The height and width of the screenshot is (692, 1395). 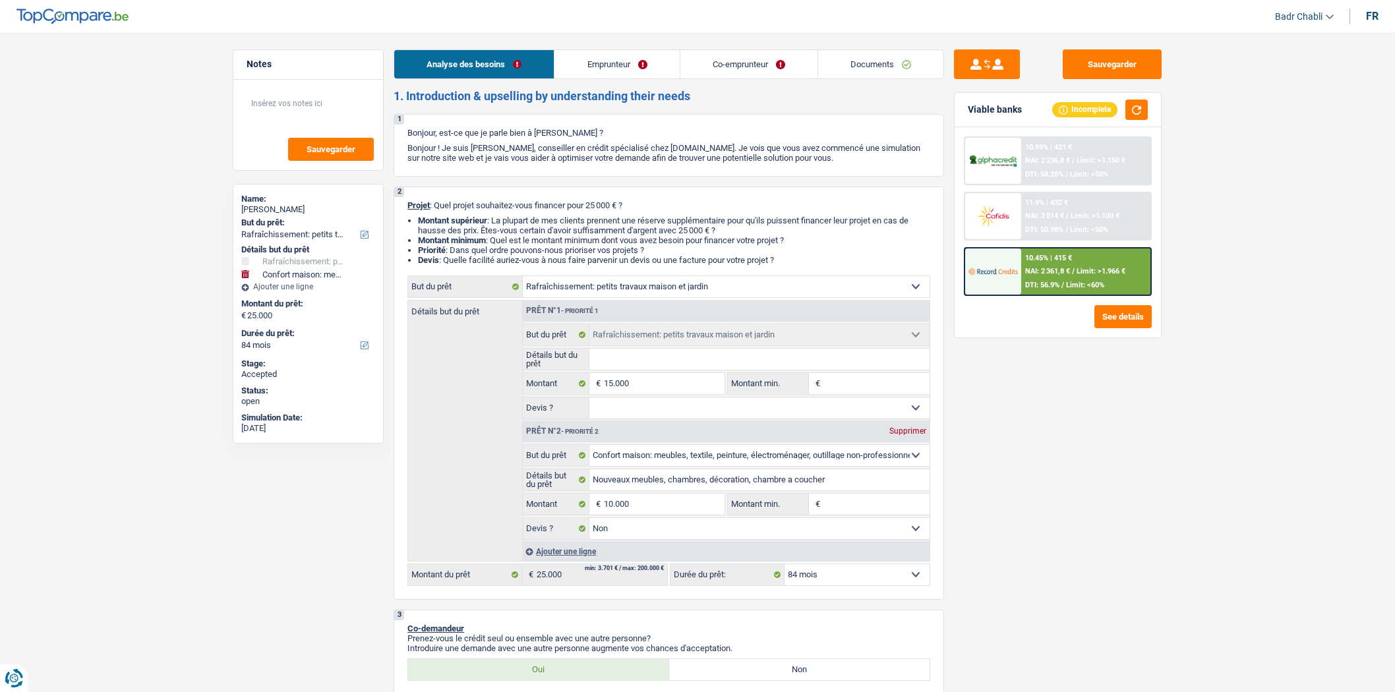 I want to click on h2: 1. Introduction & upselling by understanding their needs, so click(x=668, y=96).